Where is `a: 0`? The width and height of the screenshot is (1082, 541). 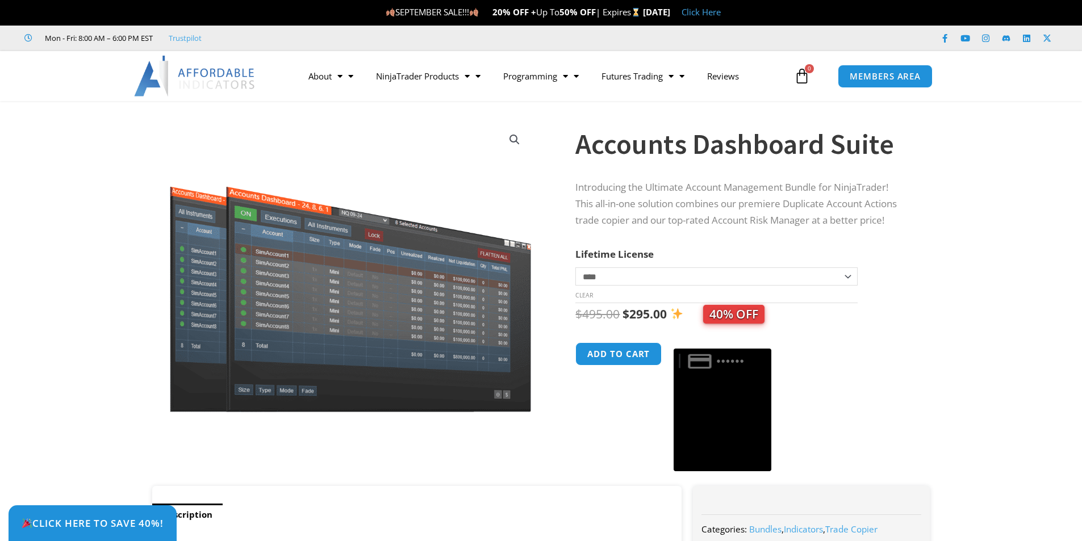
a: 0 is located at coordinates (802, 76).